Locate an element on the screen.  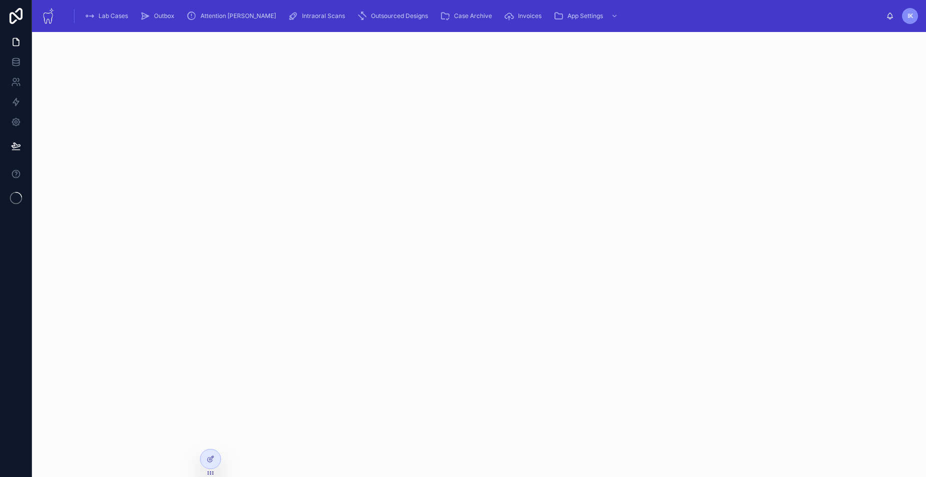
a: App Settings is located at coordinates (586, 16).